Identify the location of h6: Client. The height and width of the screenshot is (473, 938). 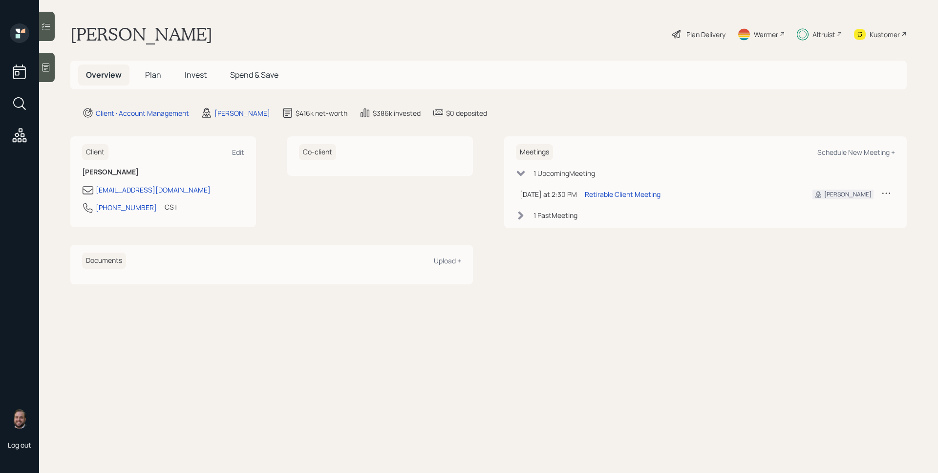
(95, 152).